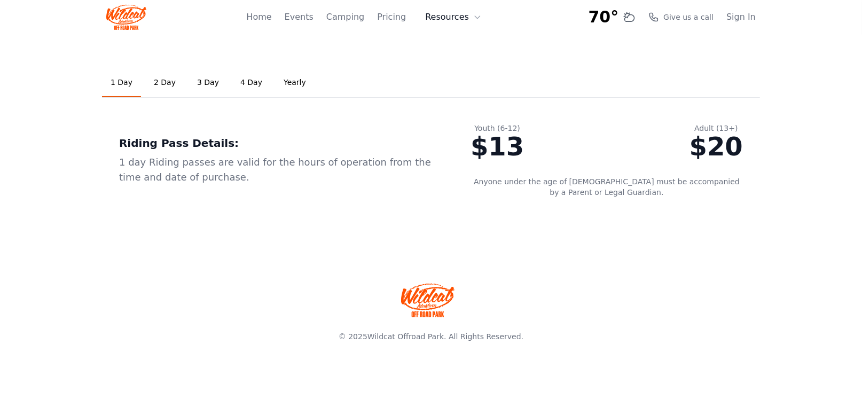 The image size is (862, 399). What do you see at coordinates (345, 17) in the screenshot?
I see `a: Camping` at bounding box center [345, 17].